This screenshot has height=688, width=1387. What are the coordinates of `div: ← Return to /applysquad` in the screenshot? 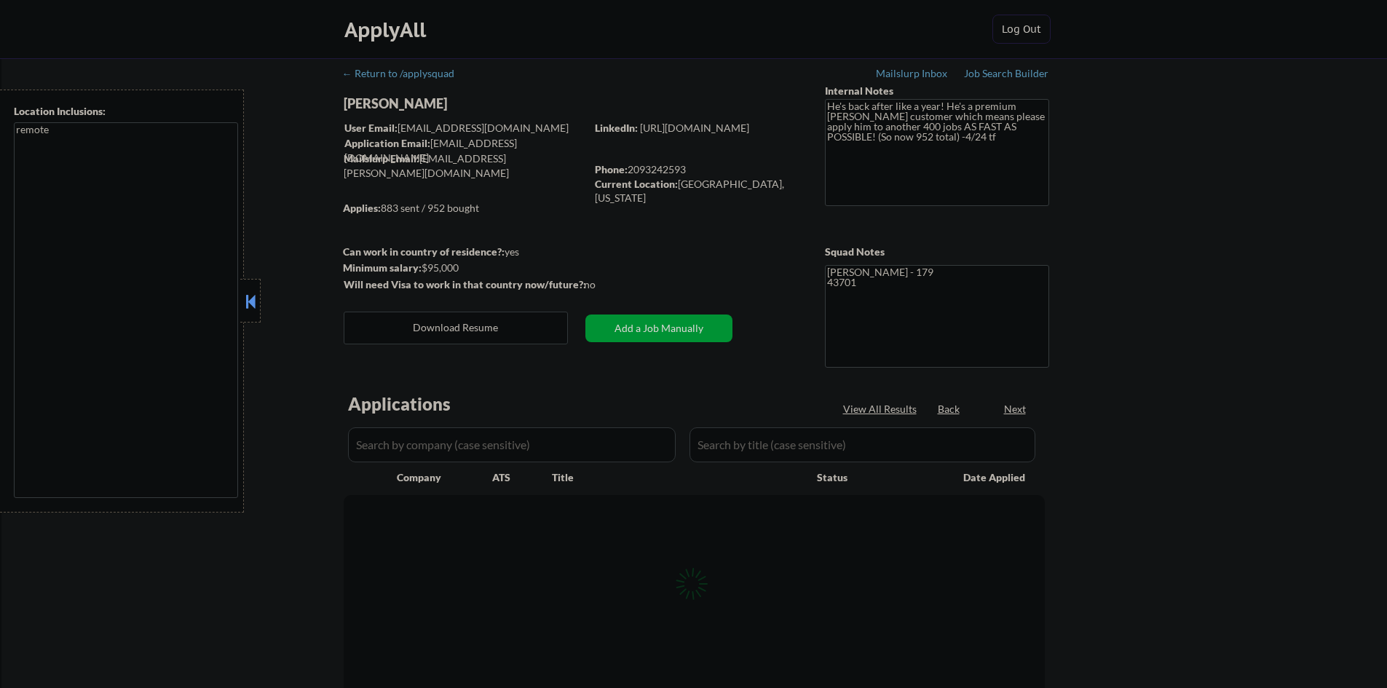 It's located at (405, 74).